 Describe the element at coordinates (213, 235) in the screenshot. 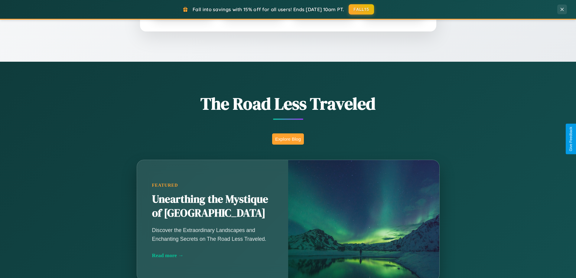

I see `p: Discover the Extraordinary Landscapes and Enchanting Secrets on The Road Less Traveled.` at that location.